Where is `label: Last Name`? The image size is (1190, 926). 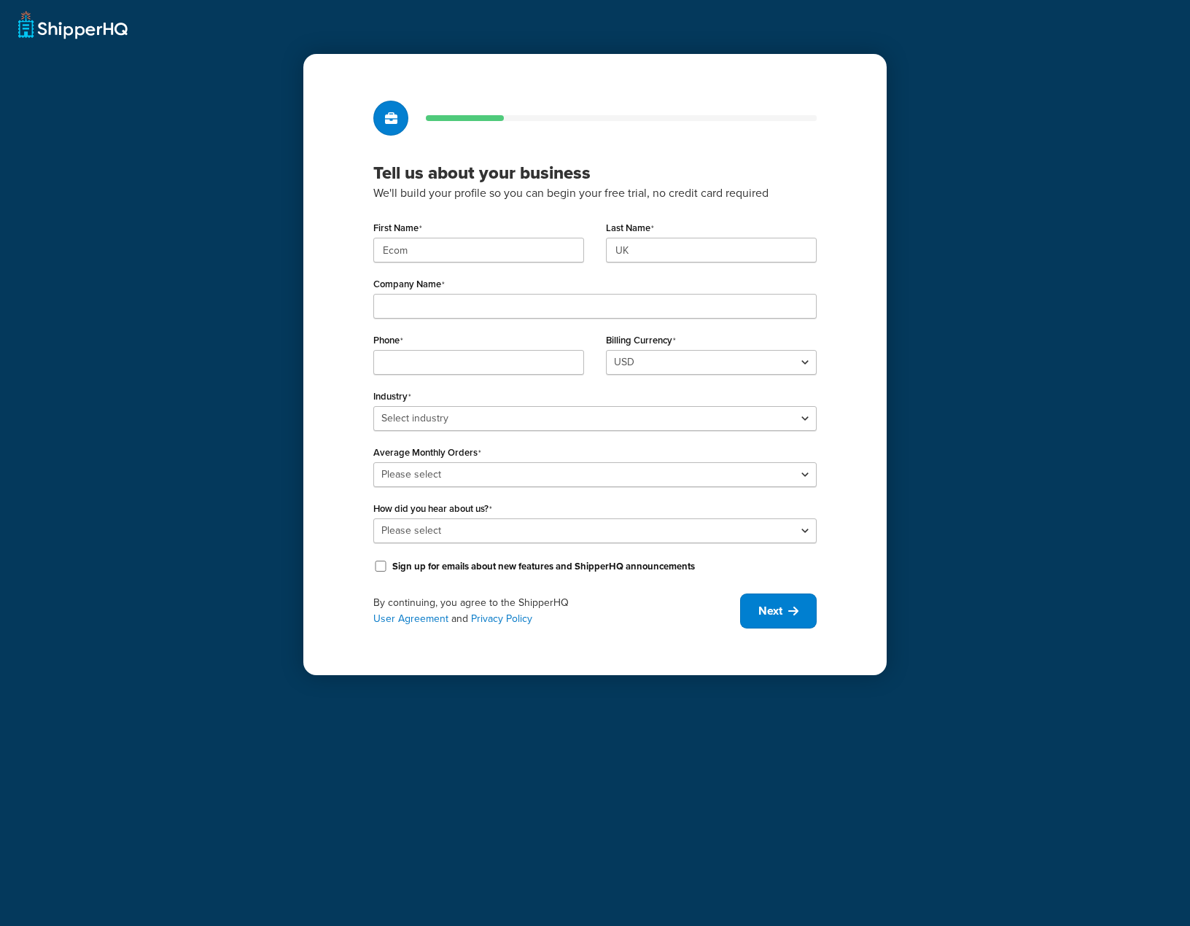 label: Last Name is located at coordinates (630, 228).